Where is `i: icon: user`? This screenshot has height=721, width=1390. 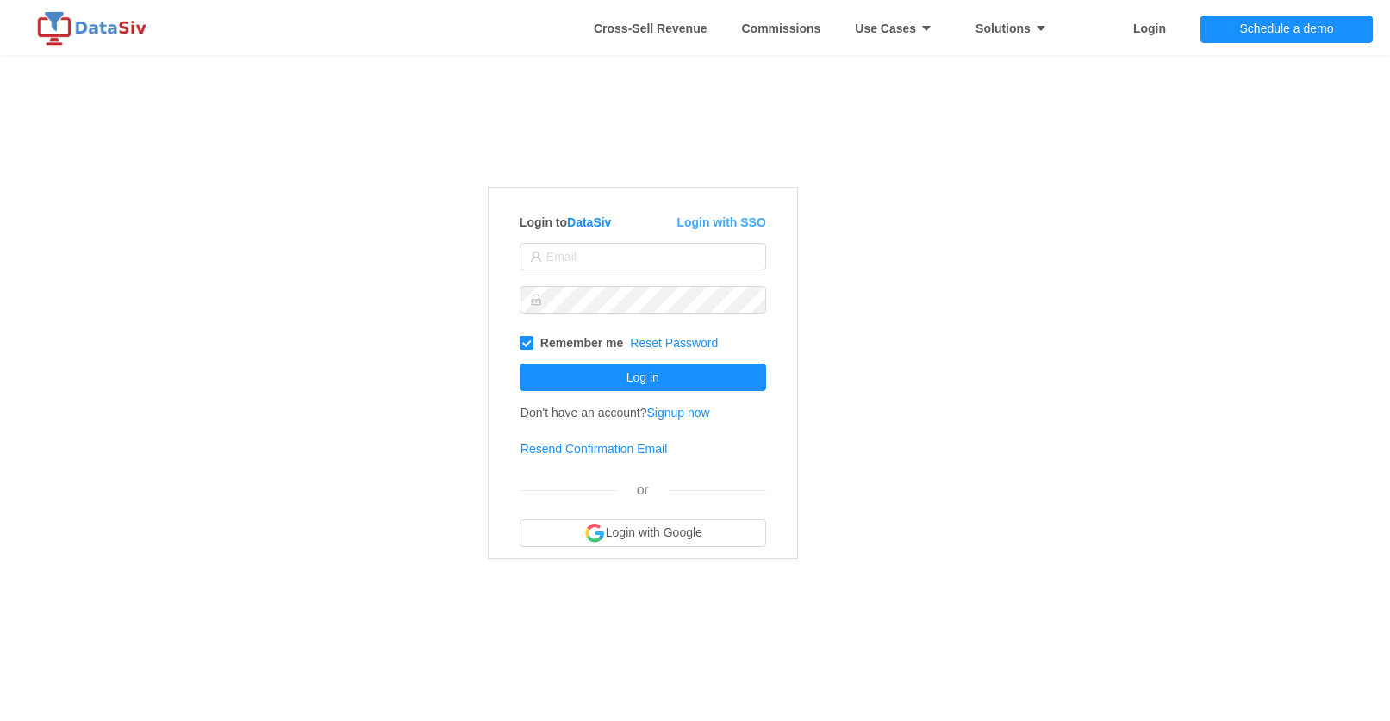
i: icon: user is located at coordinates (536, 257).